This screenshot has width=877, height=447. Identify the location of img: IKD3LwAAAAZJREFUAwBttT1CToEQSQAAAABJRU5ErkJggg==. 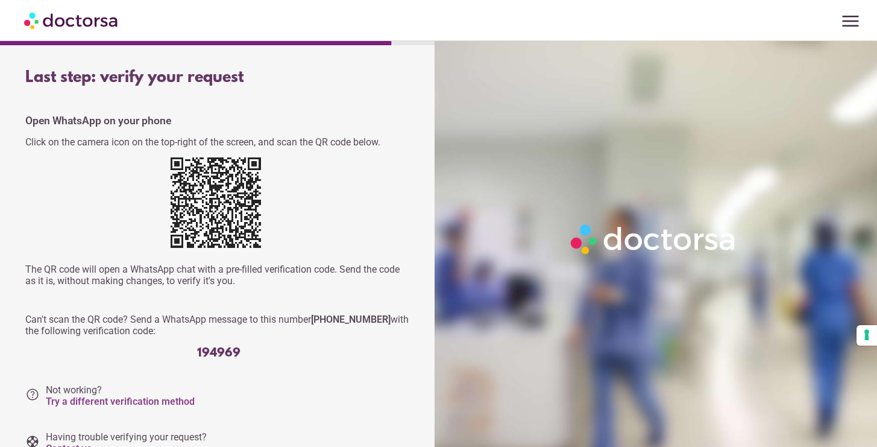
(216, 203).